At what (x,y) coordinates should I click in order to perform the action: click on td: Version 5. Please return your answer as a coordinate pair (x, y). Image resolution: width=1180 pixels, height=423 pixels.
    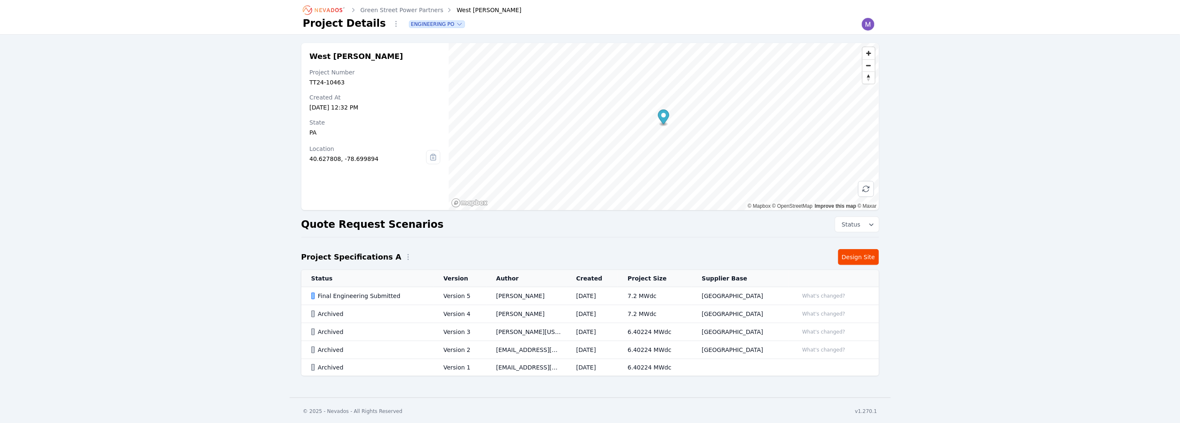
    Looking at the image, I should click on (460, 296).